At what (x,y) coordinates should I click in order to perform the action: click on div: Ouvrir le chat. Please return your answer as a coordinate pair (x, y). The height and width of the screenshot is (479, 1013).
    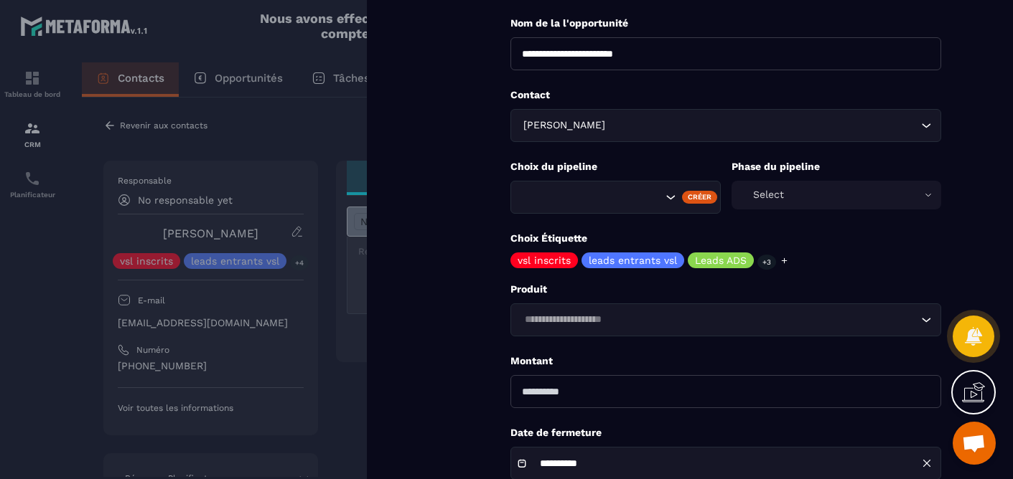
    Looking at the image, I should click on (974, 444).